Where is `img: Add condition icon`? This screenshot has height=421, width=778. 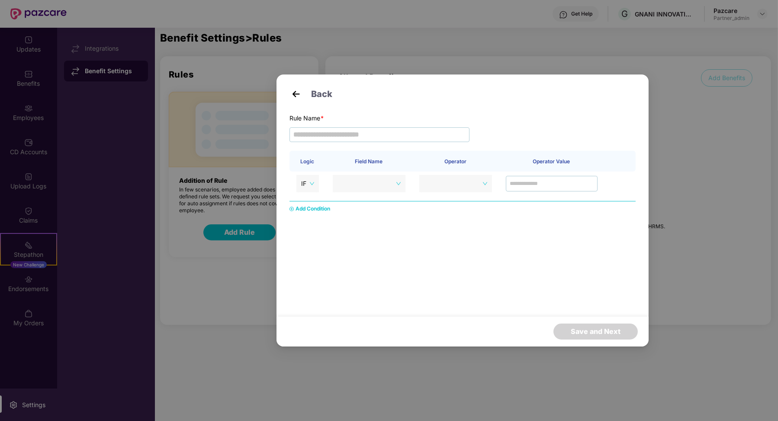 img: Add condition icon is located at coordinates (292, 209).